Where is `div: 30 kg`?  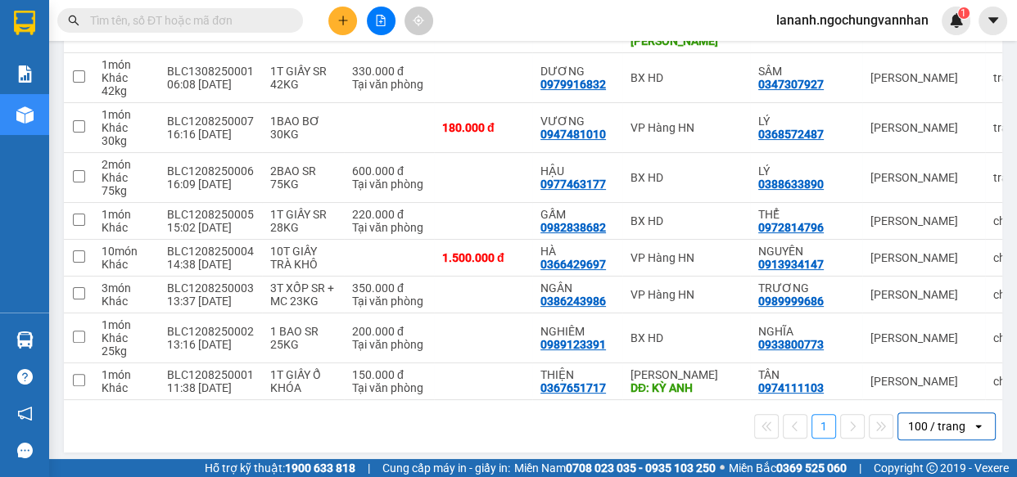 div: 30 kg is located at coordinates (126, 141).